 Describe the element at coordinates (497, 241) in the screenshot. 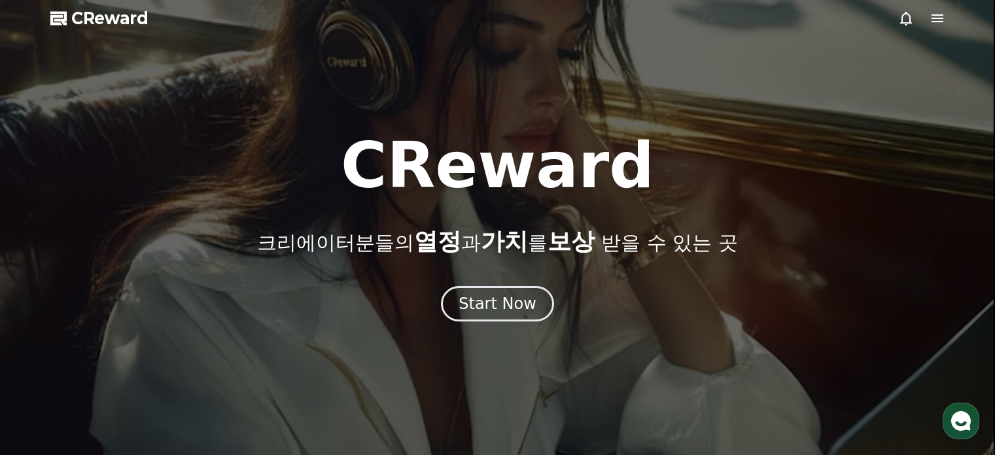

I see `p: 크리에이터분들의 과 를 받을 수 있는 곳` at that location.